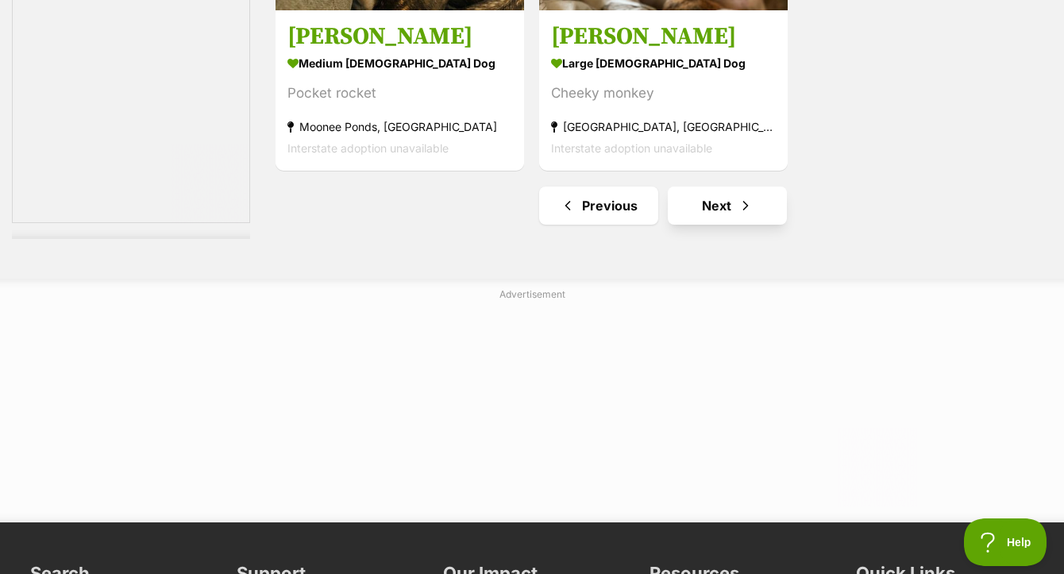 This screenshot has width=1064, height=574. I want to click on div: Cheeky monkey, so click(663, 93).